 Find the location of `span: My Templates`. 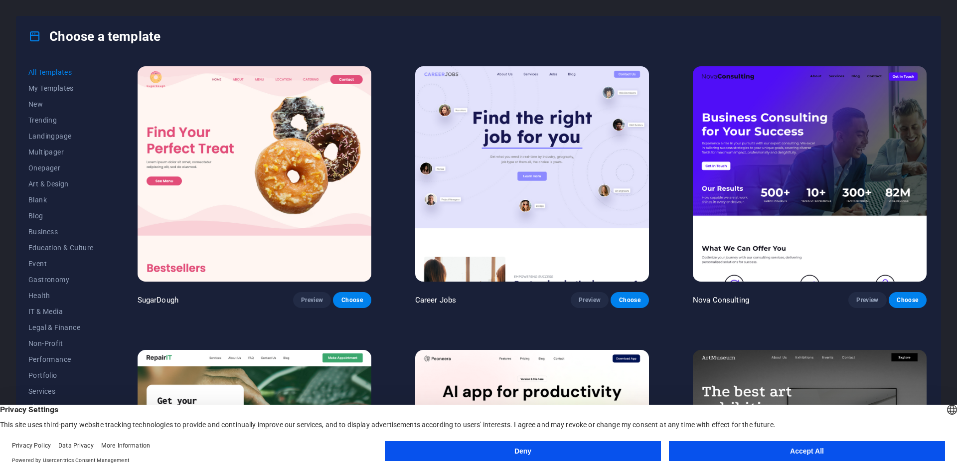

span: My Templates is located at coordinates (61, 88).